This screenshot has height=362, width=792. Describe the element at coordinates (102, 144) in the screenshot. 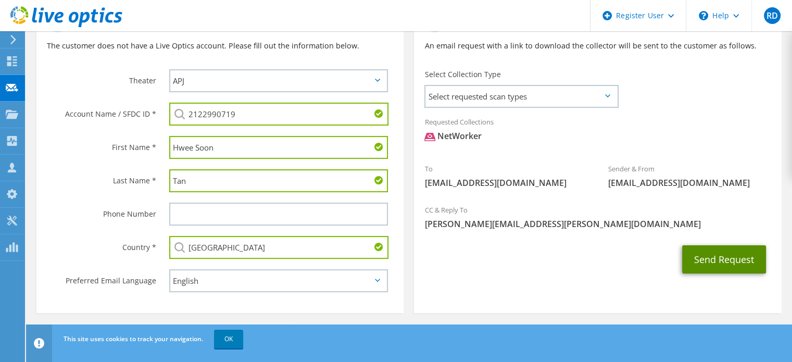

I see `label: First Name *` at that location.